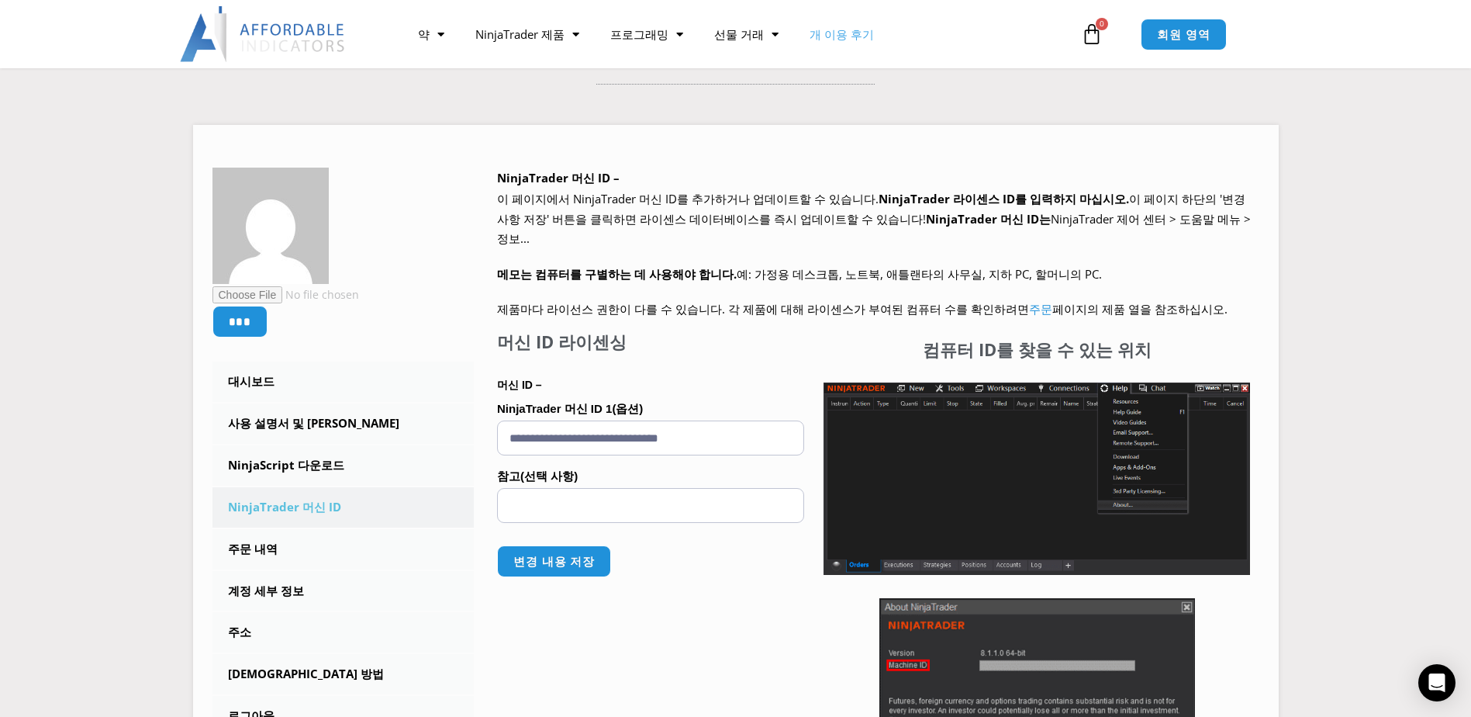 The height and width of the screenshot is (717, 1471). Describe the element at coordinates (554, 561) in the screenshot. I see `button: 변경 내용 저장` at that location.